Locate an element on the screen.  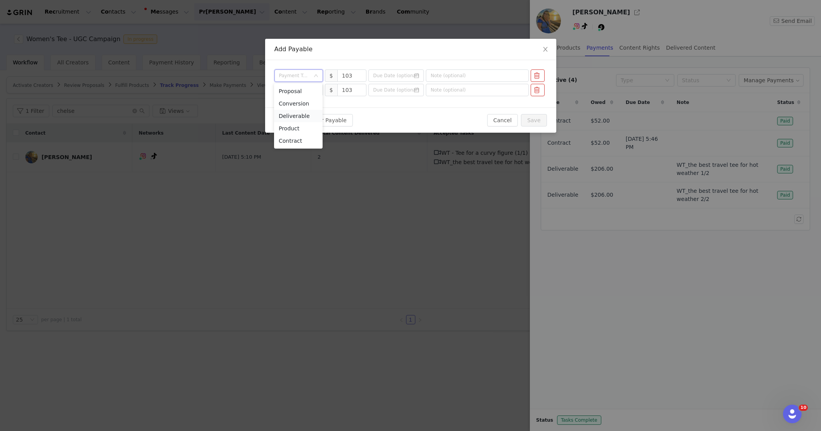
li: Product is located at coordinates (298, 128).